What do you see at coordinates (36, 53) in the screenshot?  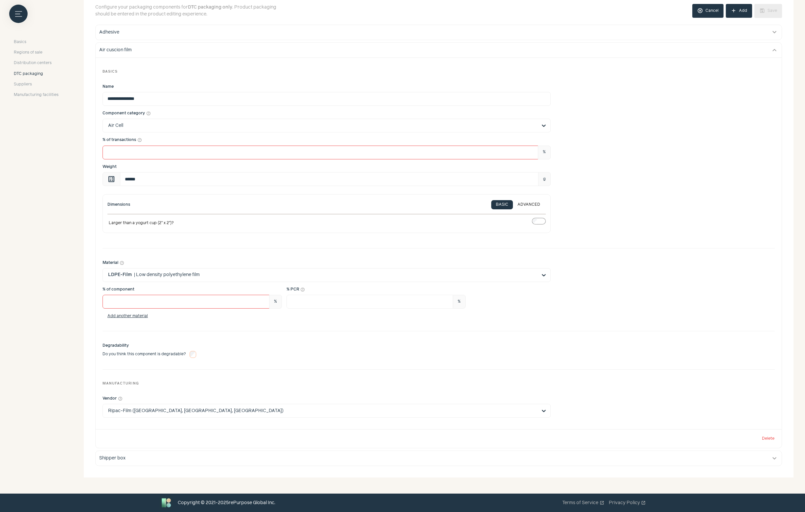 I see `a: Regions of sale` at bounding box center [36, 53].